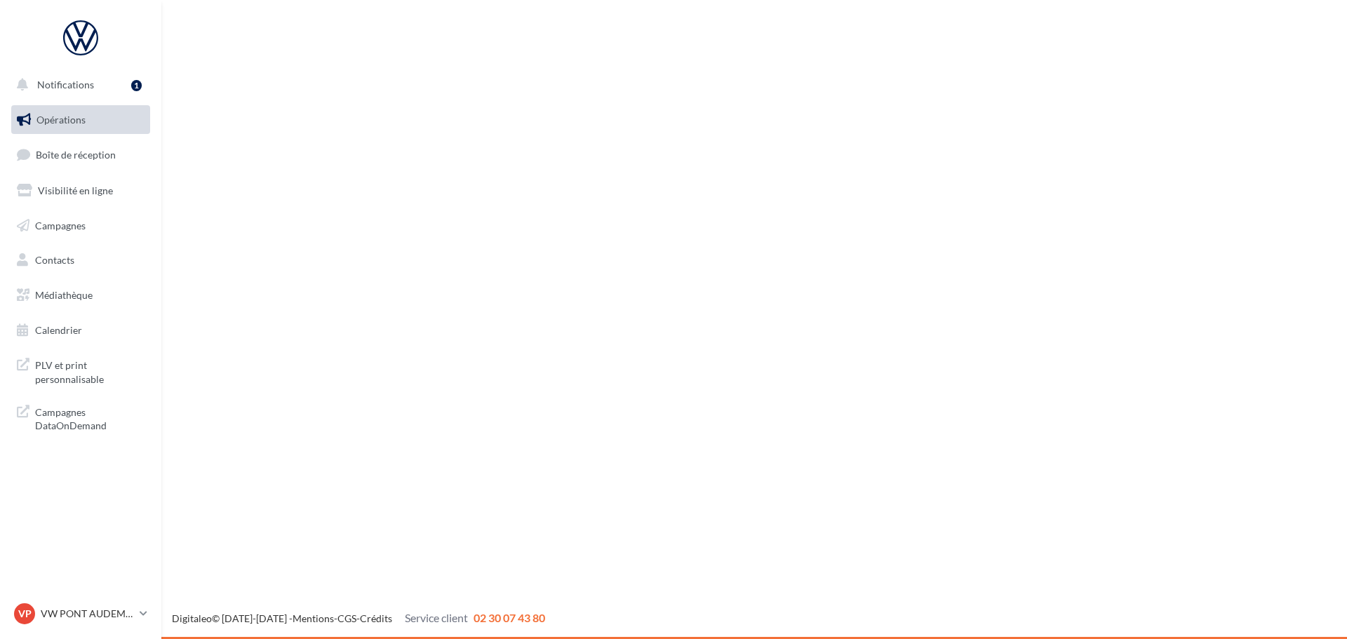  I want to click on span: PLV et print personnalisable, so click(90, 370).